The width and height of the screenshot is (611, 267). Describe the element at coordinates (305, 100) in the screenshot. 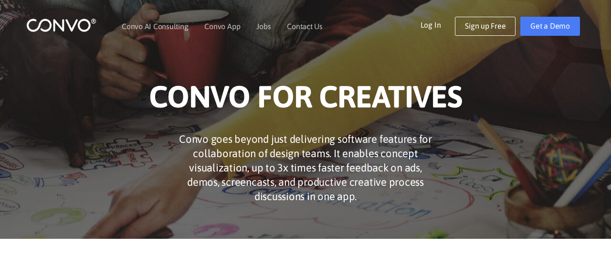

I see `h1: CONVO FOR CREATIVES` at that location.